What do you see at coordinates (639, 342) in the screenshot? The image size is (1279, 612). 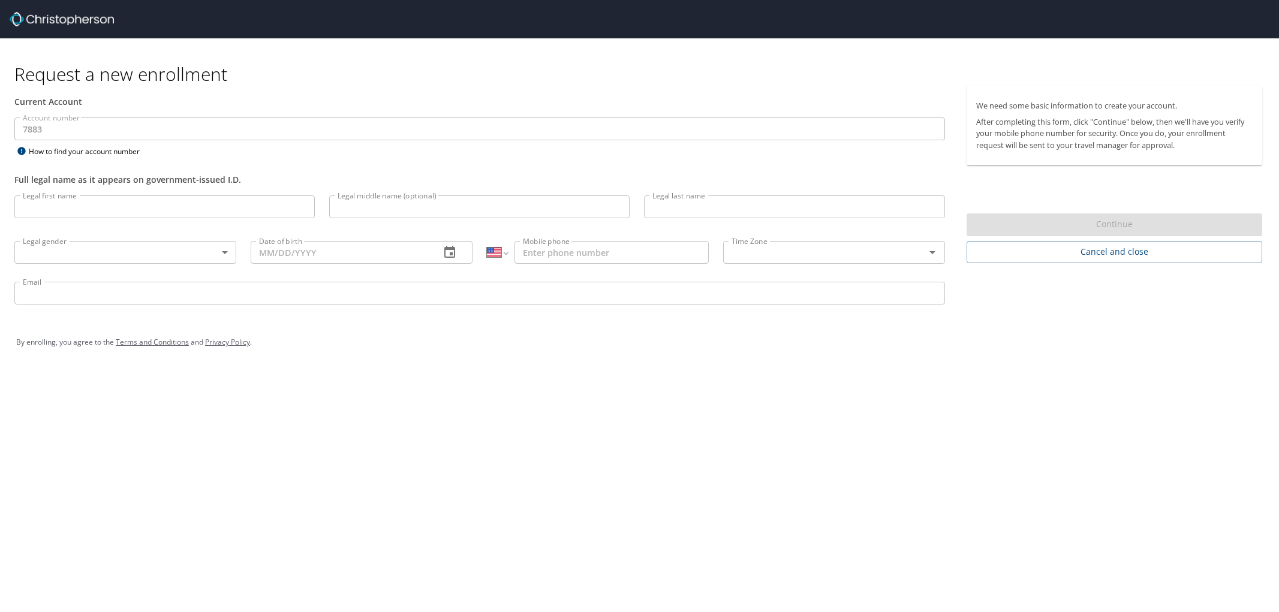 I see `div: By enrolling, you agree to the and .` at bounding box center [639, 342].